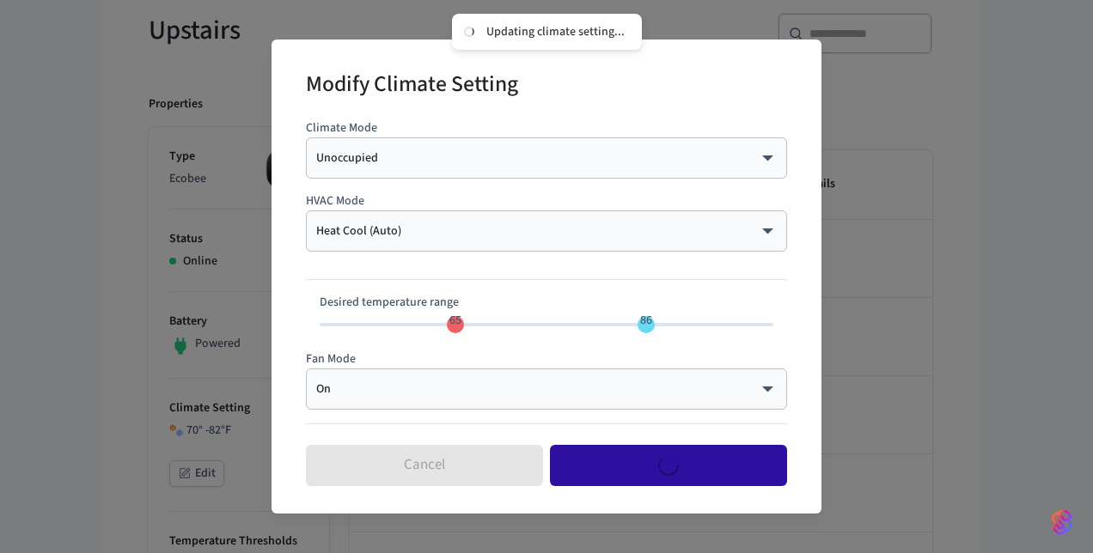  What do you see at coordinates (646, 320) in the screenshot?
I see `span: 86` at bounding box center [646, 320].